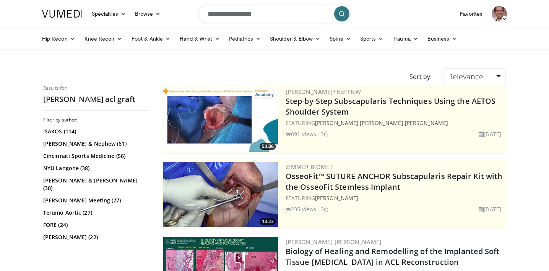  I want to click on img: 70e54e43-e9ea-4a9d-be99-25d1f039a65a.300x170_q85_crop-smart_upscale.jpg, so click(221, 119).